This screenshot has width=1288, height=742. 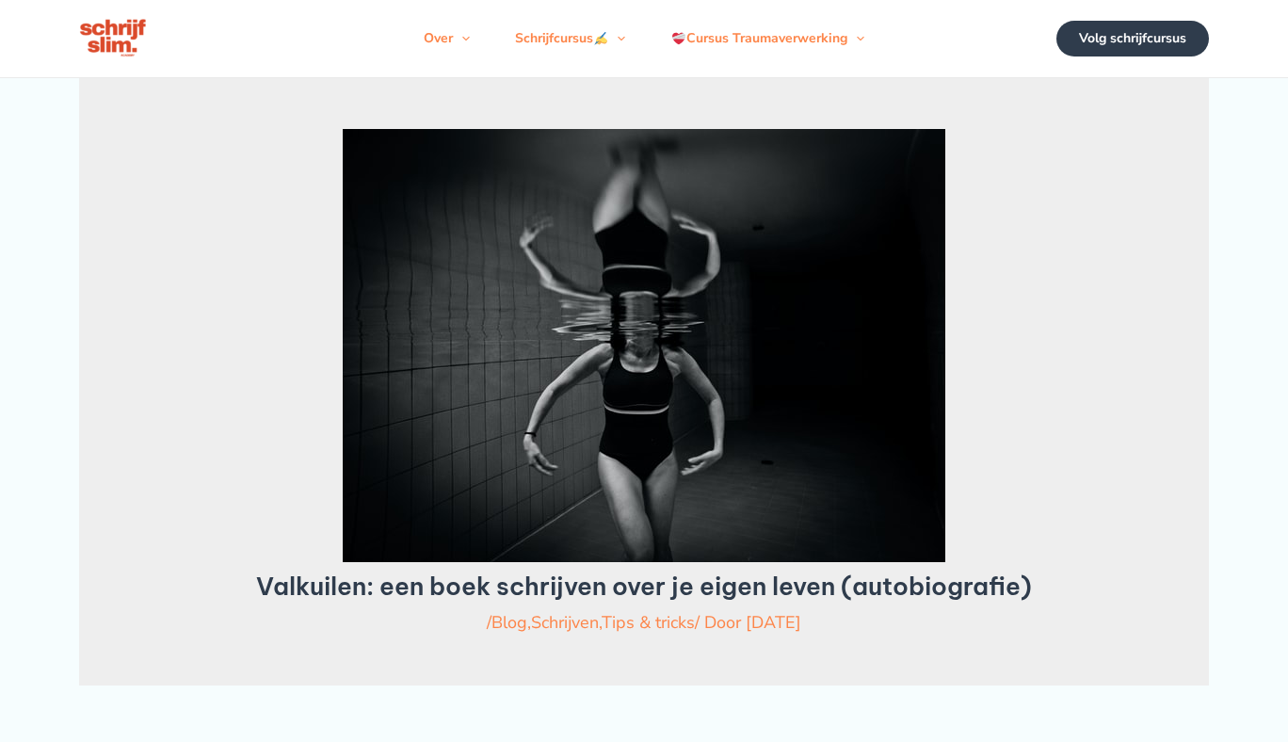 I want to click on a: Tips & tricks, so click(x=648, y=622).